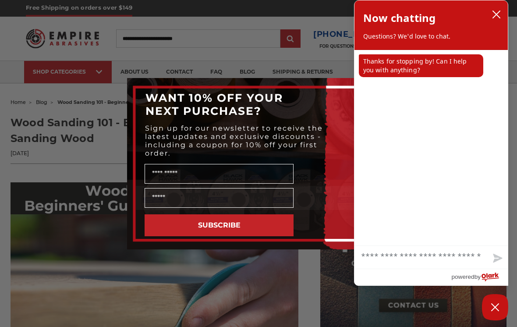 This screenshot has width=517, height=327. What do you see at coordinates (421, 66) in the screenshot?
I see `p: Thanks for stopping by! Can I help you with anything?` at bounding box center [421, 66].